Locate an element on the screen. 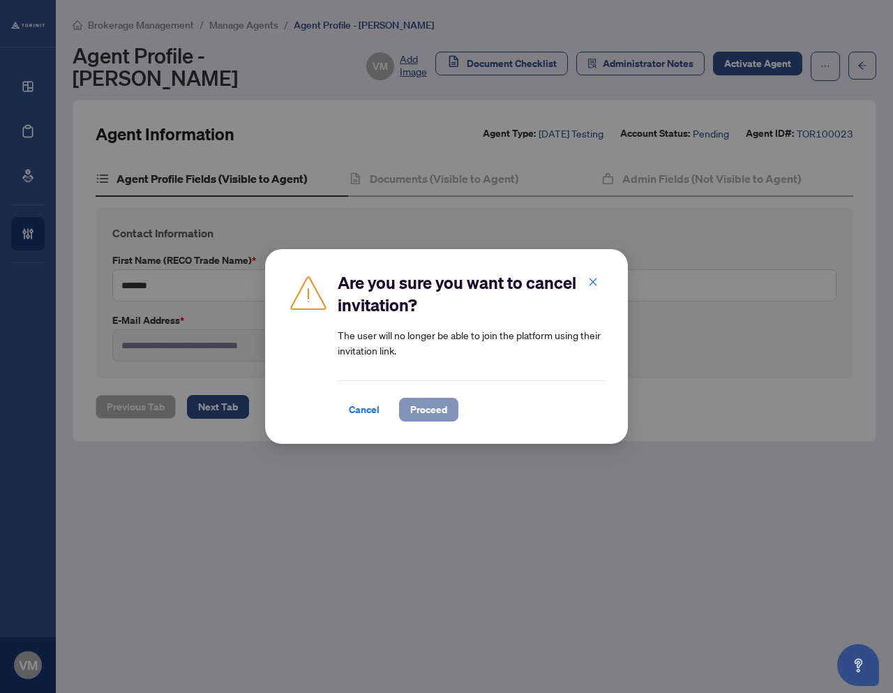 This screenshot has height=693, width=893. span: close is located at coordinates (593, 282).